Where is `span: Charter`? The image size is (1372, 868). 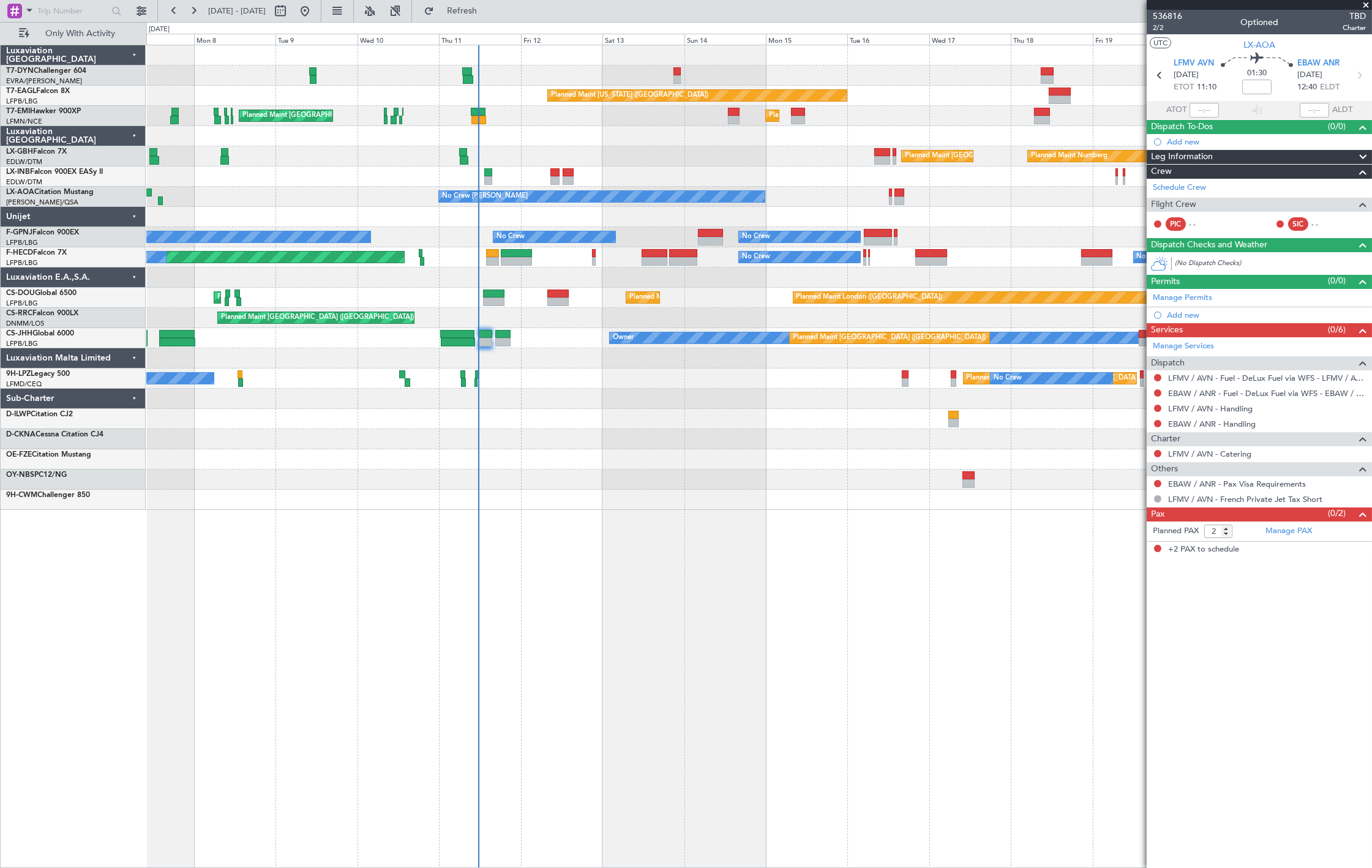
span: Charter is located at coordinates (1355, 27).